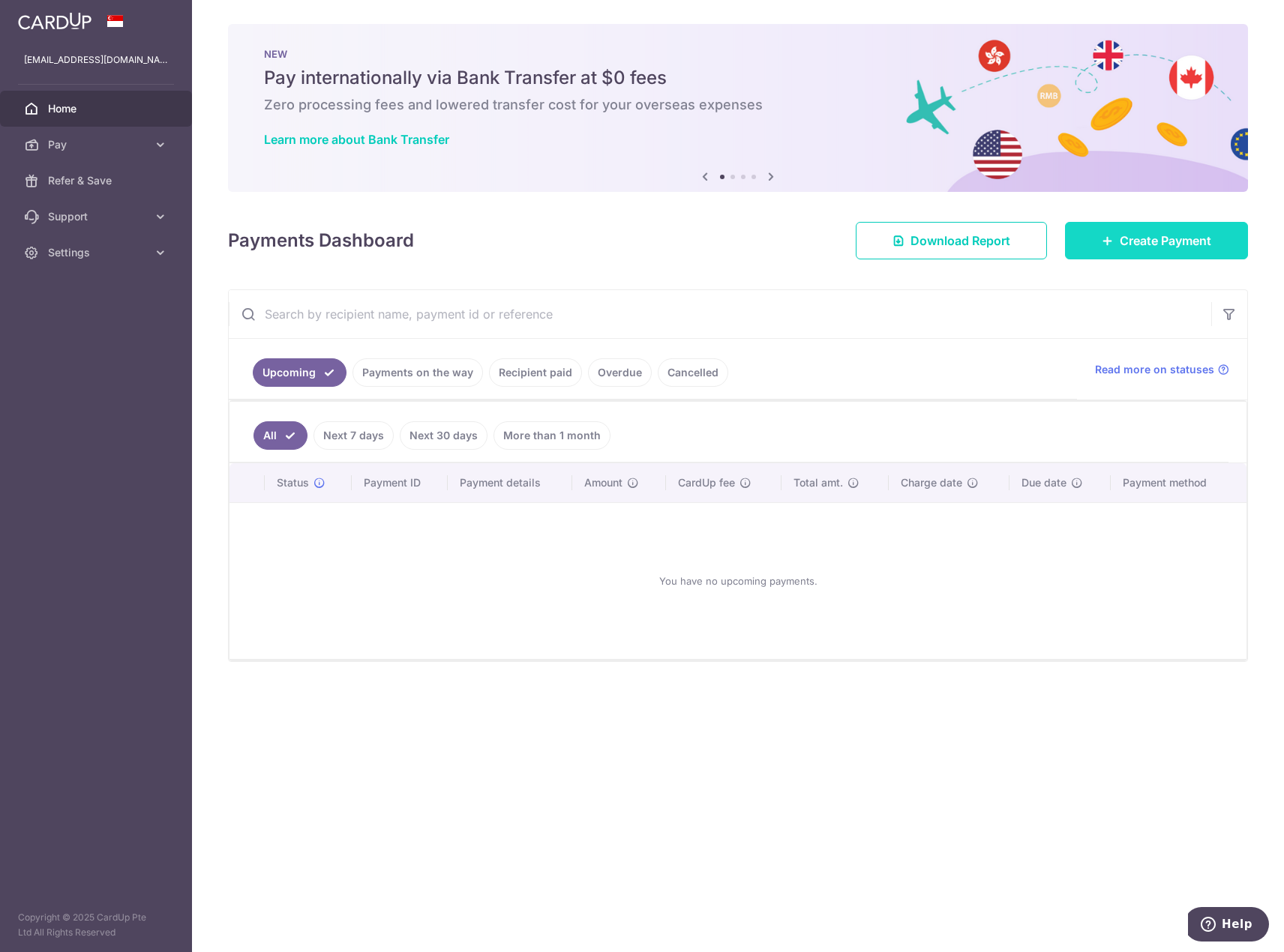  Describe the element at coordinates (98, 253) in the screenshot. I see `span: Settings` at that location.